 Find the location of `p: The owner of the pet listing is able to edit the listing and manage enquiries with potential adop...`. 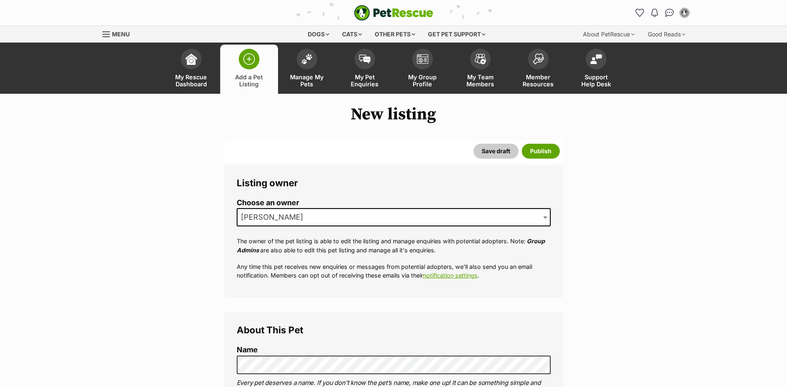

p: The owner of the pet listing is able to edit the listing and manage enquiries with potential adop... is located at coordinates (394, 245).